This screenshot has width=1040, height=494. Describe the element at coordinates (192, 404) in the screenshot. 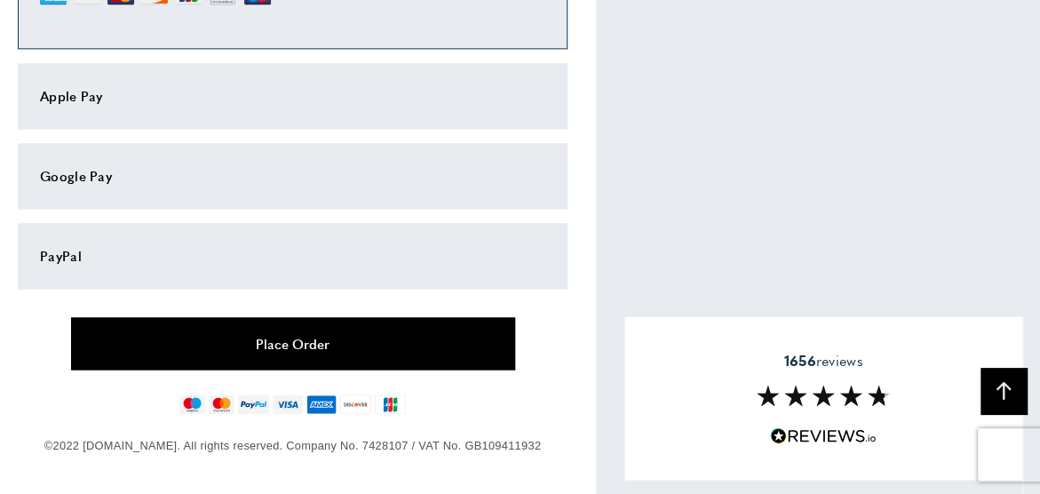

I see `img: maestro` at that location.